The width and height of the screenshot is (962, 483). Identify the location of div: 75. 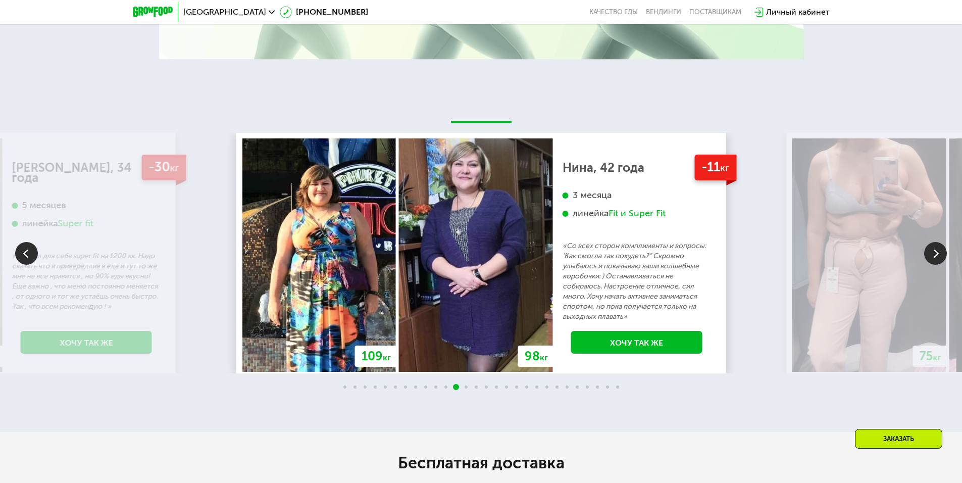
(930, 356).